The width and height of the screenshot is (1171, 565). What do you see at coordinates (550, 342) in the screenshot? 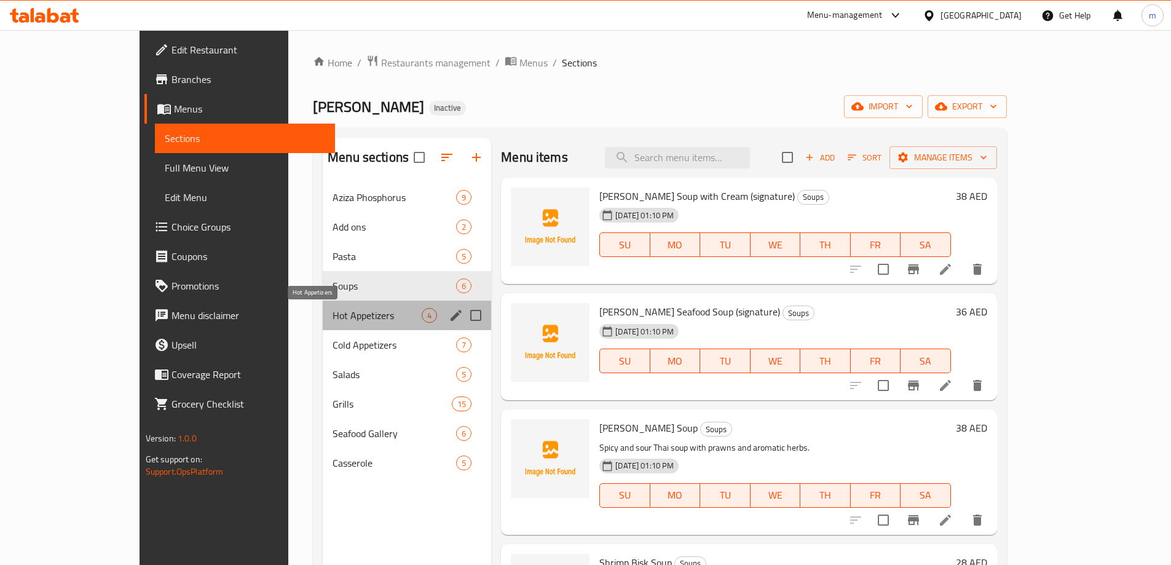
I see `img: Aziza Syami Seafood Soup (signature)` at bounding box center [550, 342].